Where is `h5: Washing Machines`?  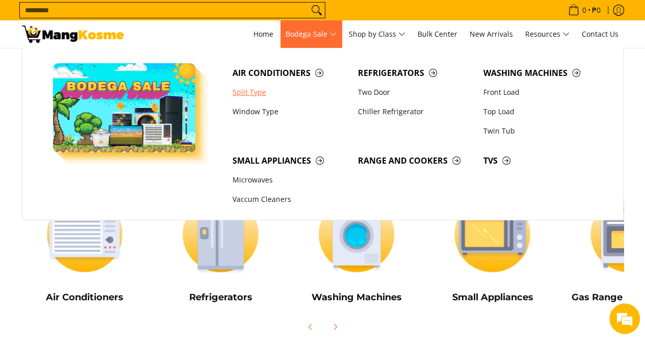
h5: Washing Machines is located at coordinates (357, 297).